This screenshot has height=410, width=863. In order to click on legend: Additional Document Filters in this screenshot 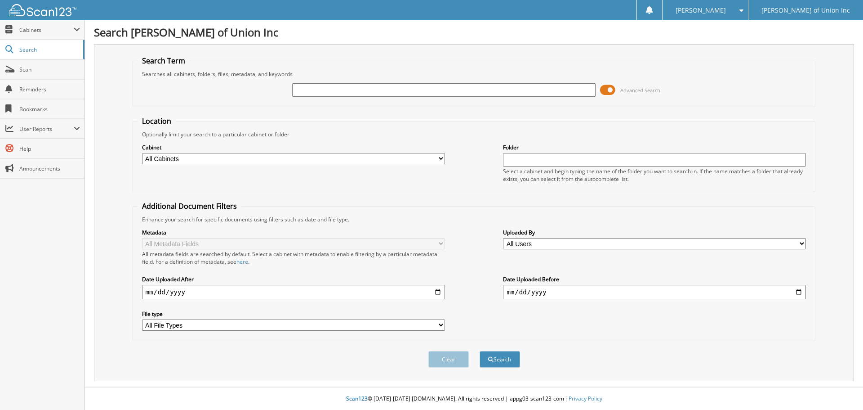, I will do `click(189, 206)`.